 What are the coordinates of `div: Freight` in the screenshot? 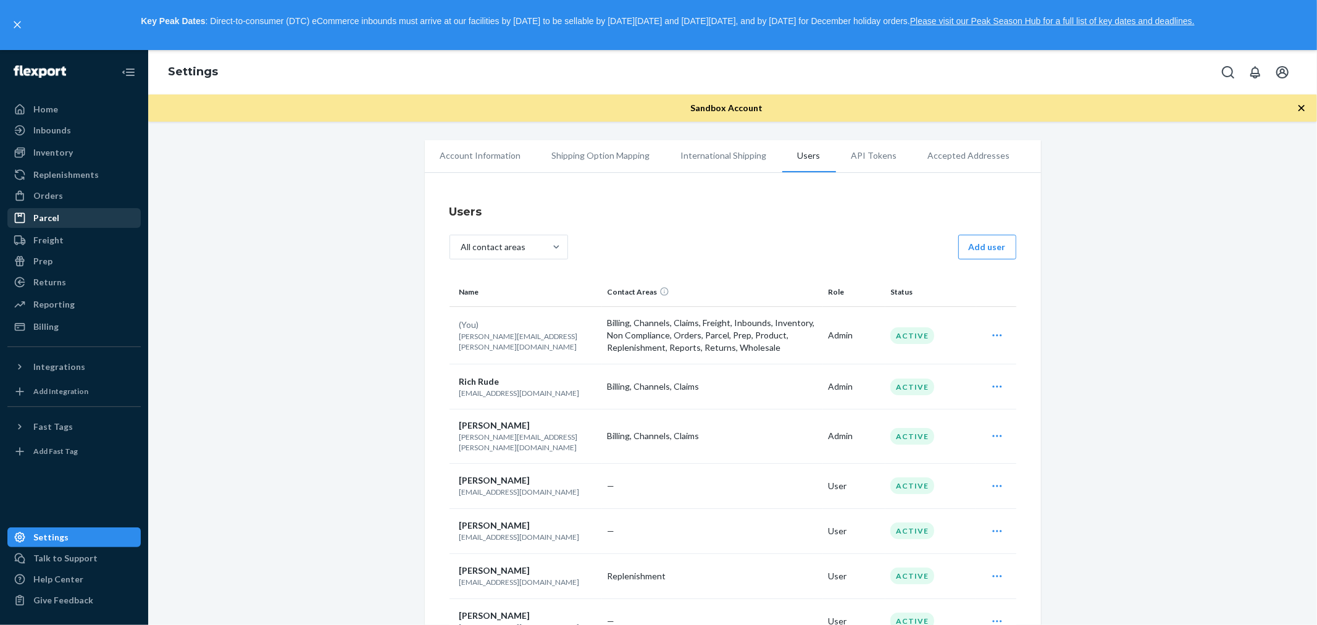 It's located at (48, 240).